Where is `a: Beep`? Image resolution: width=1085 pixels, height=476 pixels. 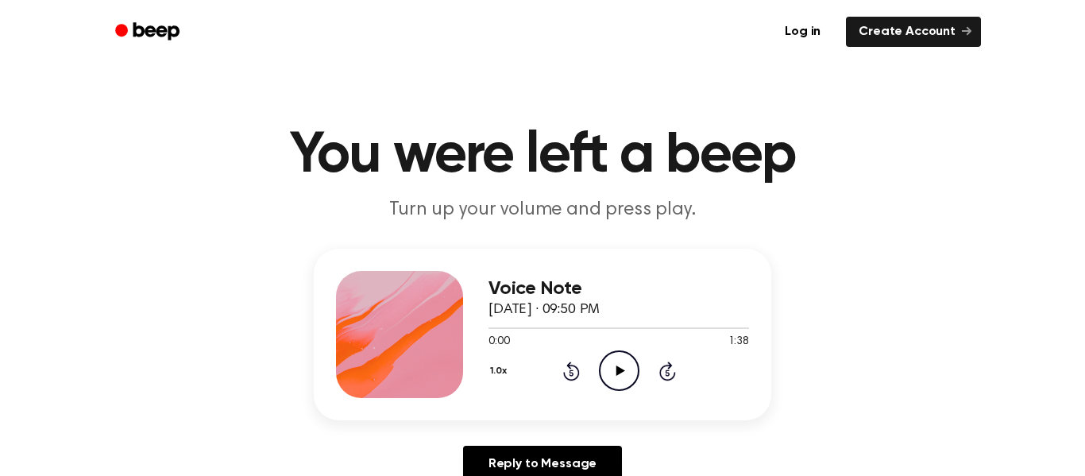 a: Beep is located at coordinates (149, 32).